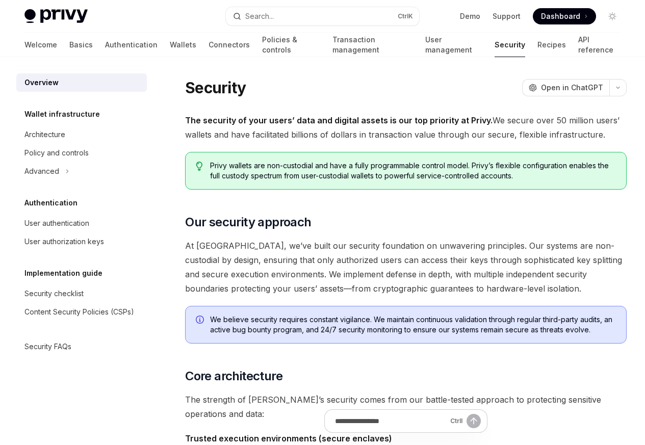  Describe the element at coordinates (81, 45) in the screenshot. I see `a: Basics` at that location.